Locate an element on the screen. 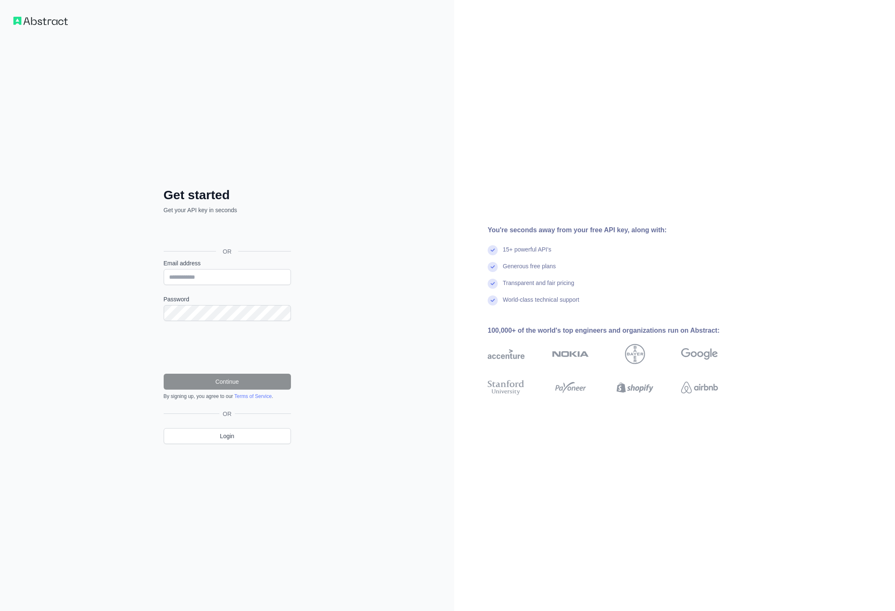 This screenshot has height=611, width=895. div: 15+ powerful API's is located at coordinates (527, 254).